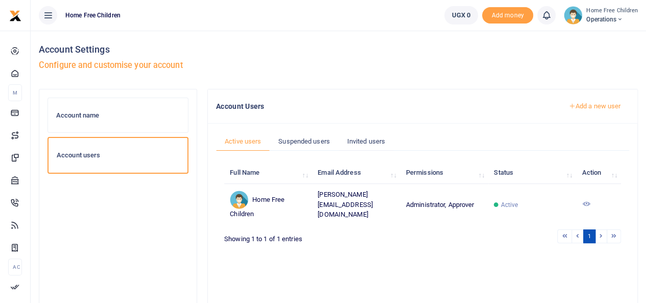 This screenshot has height=303, width=646. What do you see at coordinates (304, 141) in the screenshot?
I see `a: Suspended users` at bounding box center [304, 141].